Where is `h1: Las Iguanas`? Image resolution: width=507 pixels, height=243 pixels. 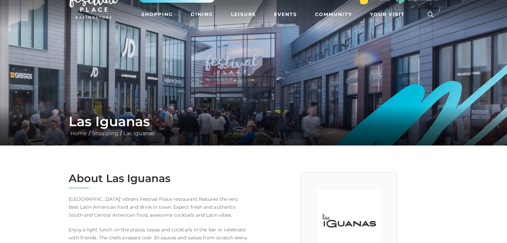 h1: Las Iguanas is located at coordinates (254, 122).